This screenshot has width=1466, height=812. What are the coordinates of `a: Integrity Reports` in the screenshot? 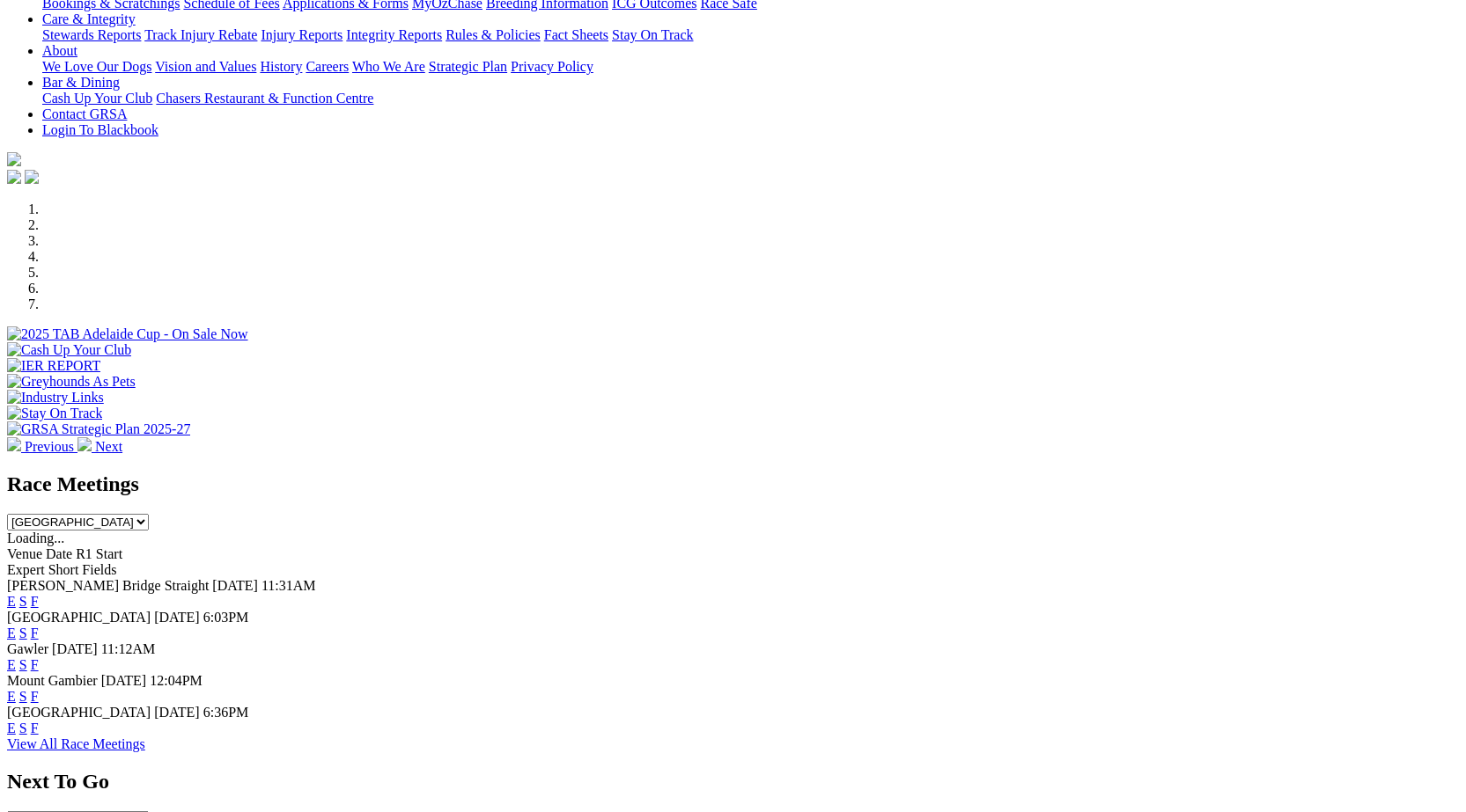 It's located at (394, 34).